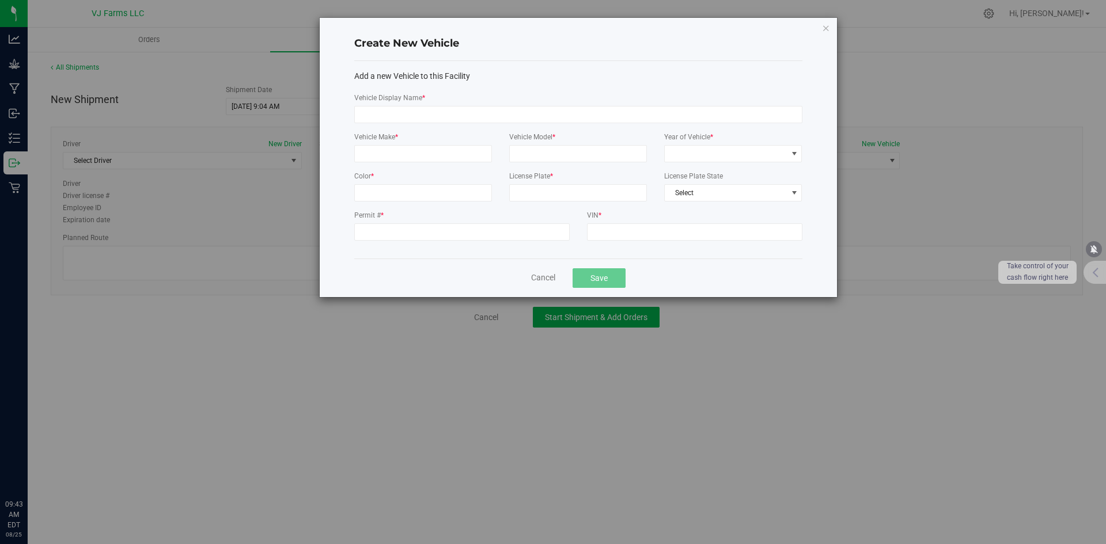 The image size is (1106, 544). What do you see at coordinates (726, 193) in the screenshot?
I see `span: Select` at bounding box center [726, 193].